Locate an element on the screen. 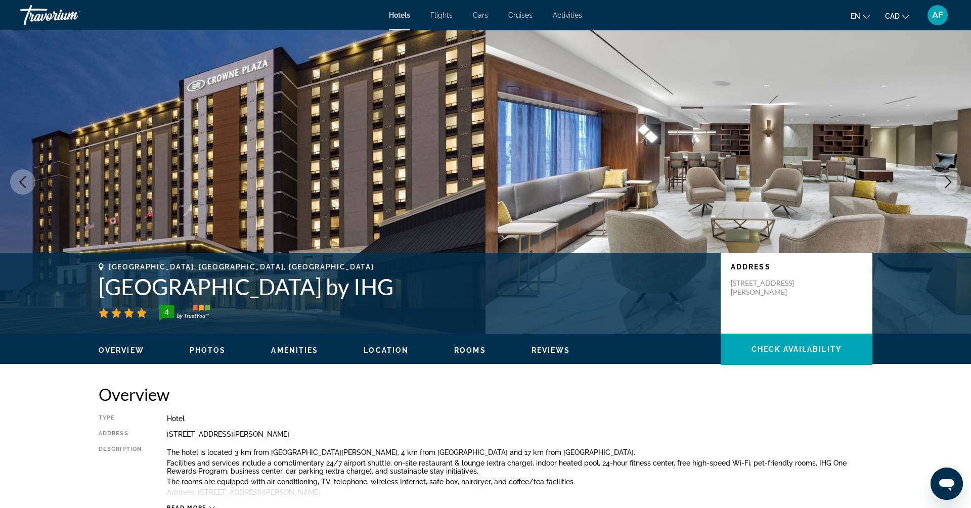  button: User Menu is located at coordinates (938, 15).